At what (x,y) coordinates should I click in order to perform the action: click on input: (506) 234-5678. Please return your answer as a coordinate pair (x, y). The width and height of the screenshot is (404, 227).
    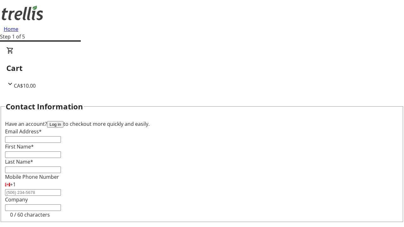
    Looking at the image, I should click on (33, 192).